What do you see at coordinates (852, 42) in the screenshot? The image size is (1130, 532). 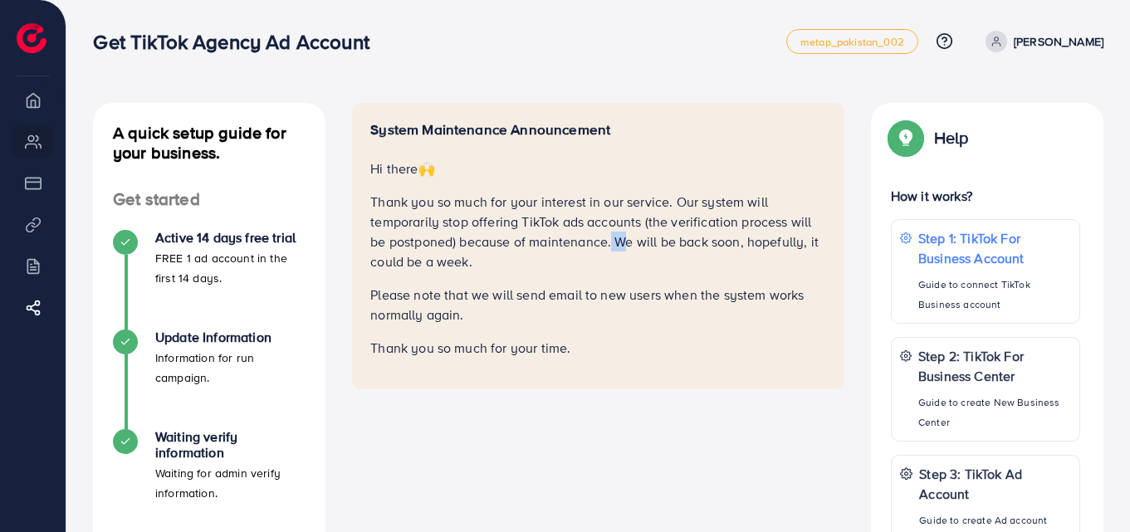 I see `a: metap_pakistan_002` at bounding box center [852, 42].